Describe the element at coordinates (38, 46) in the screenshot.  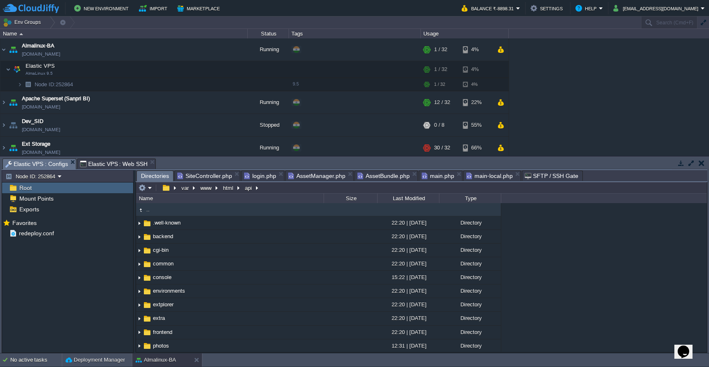
I see `span: Almalinux-BA` at that location.